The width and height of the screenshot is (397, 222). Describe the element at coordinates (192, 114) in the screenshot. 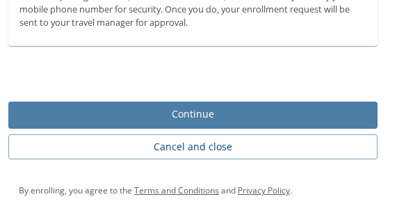

I see `span: Continue` at that location.